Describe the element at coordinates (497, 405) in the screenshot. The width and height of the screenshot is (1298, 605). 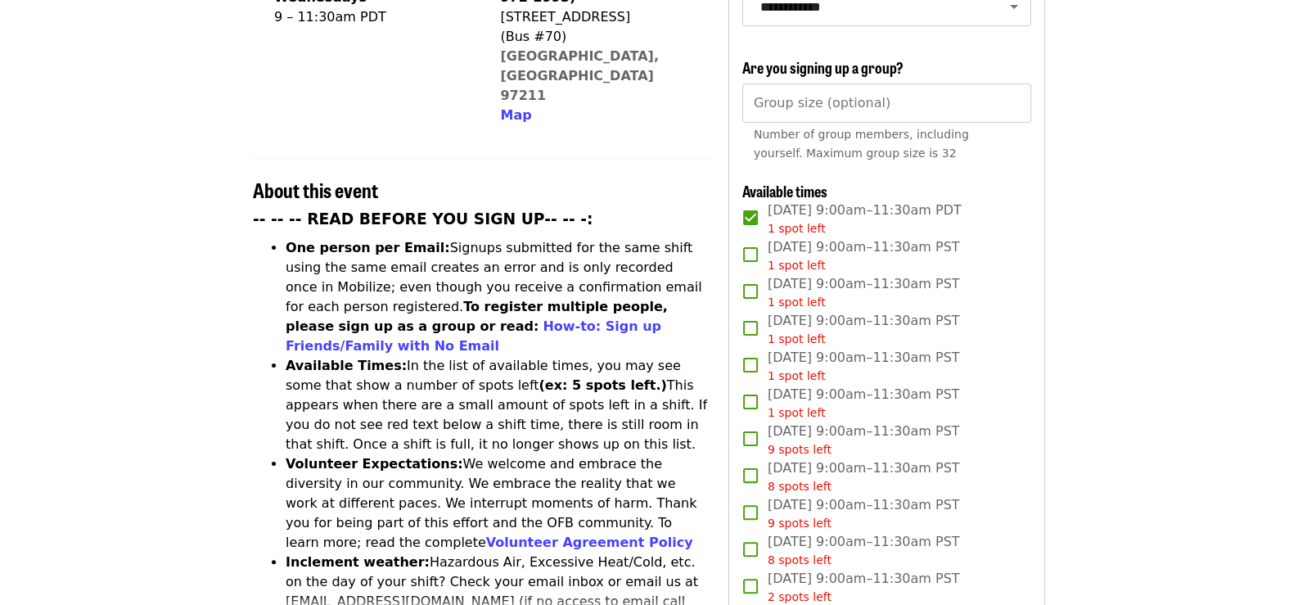
I see `li: In the list of available times, you may see some that show a number of spots left This appears wh...` at that location.